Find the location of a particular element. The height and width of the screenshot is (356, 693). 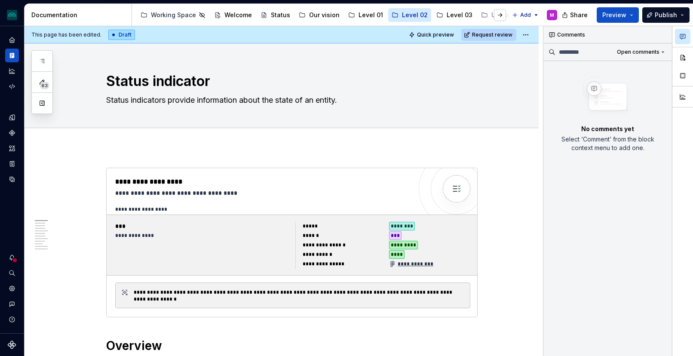

button: Share is located at coordinates (575, 15).